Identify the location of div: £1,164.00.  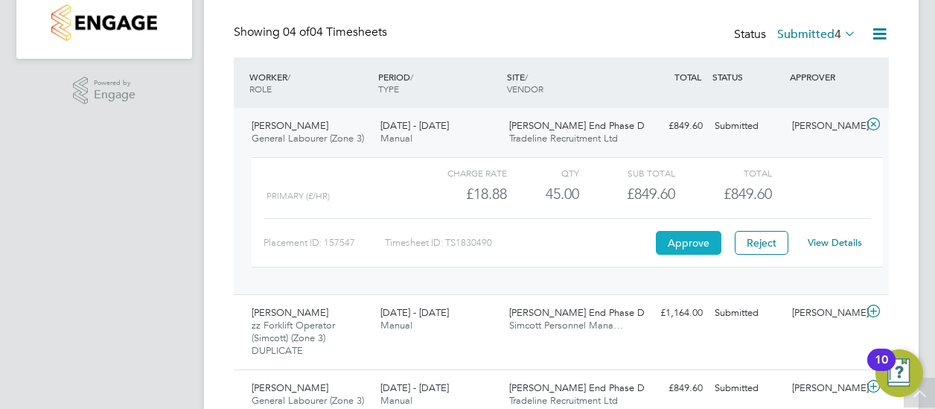
(670, 313).